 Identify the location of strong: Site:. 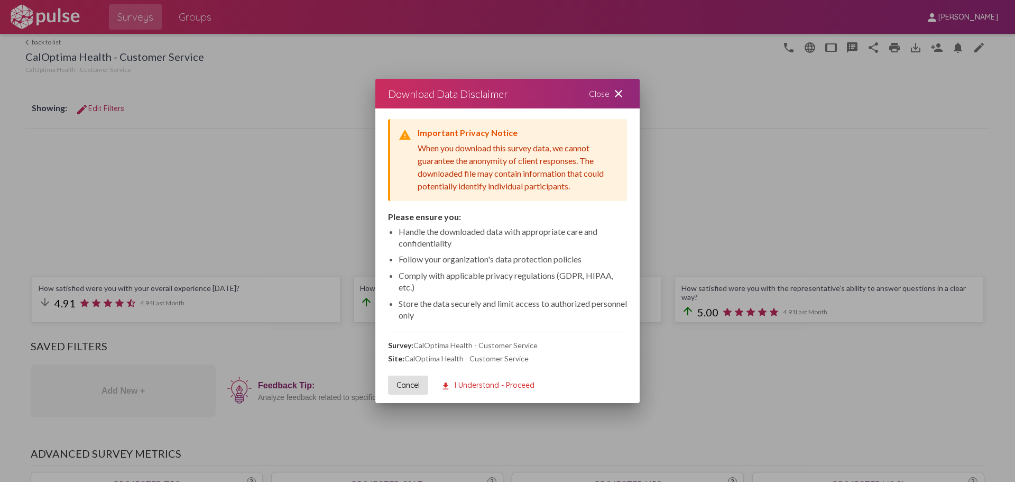
(396, 358).